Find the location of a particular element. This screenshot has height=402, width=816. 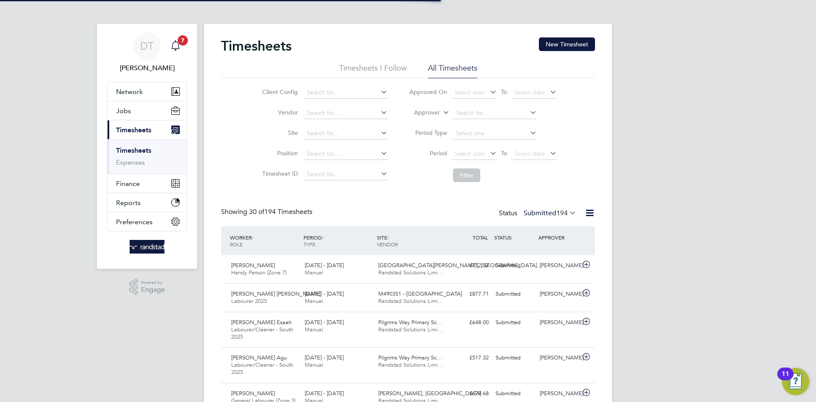

span: 194 is located at coordinates (562, 213).